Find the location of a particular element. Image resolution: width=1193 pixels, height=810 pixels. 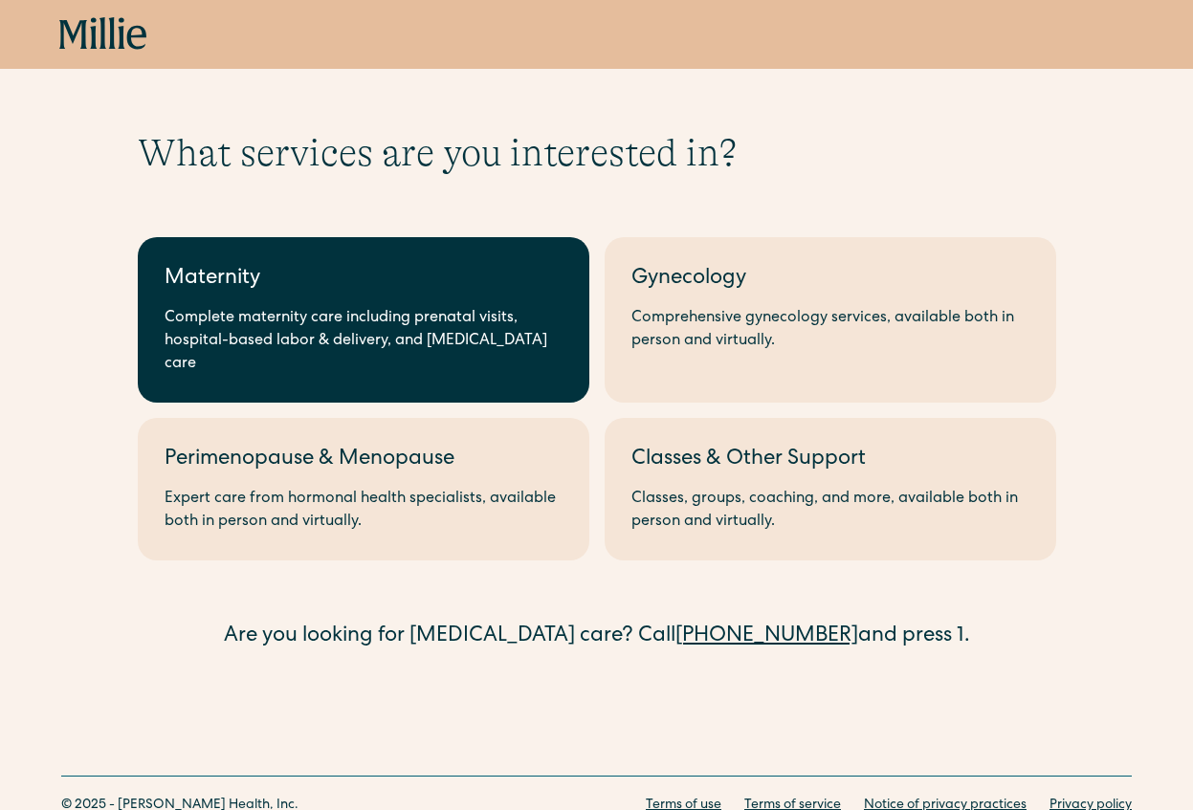

a: GynecologyComprehensive gynecology services, available both in person and virtually. is located at coordinates (830, 320).